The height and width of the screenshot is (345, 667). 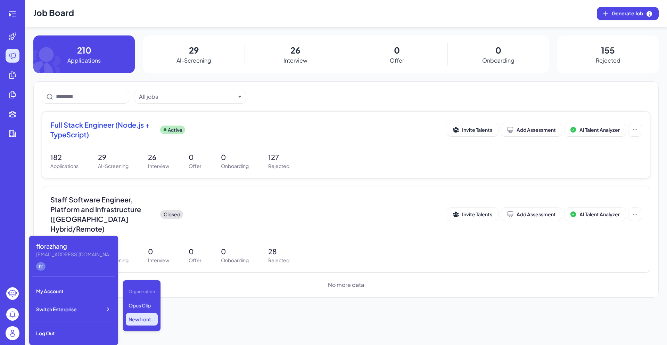 What do you see at coordinates (142, 305) in the screenshot?
I see `p: Opus Clip` at bounding box center [142, 305].